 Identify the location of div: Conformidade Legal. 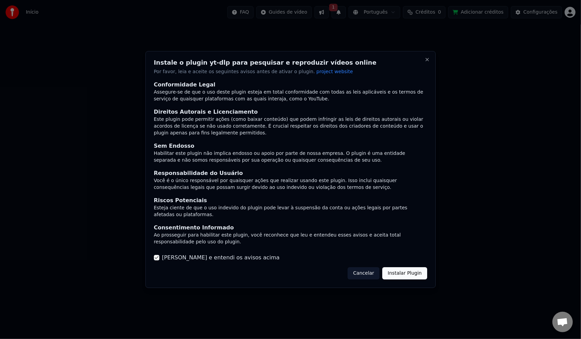
(291, 85).